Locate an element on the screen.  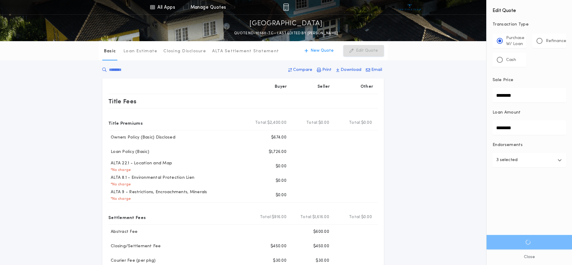
p: ALTA 9 - Restrictions, Encroachments, Minerals is located at coordinates (158, 193).